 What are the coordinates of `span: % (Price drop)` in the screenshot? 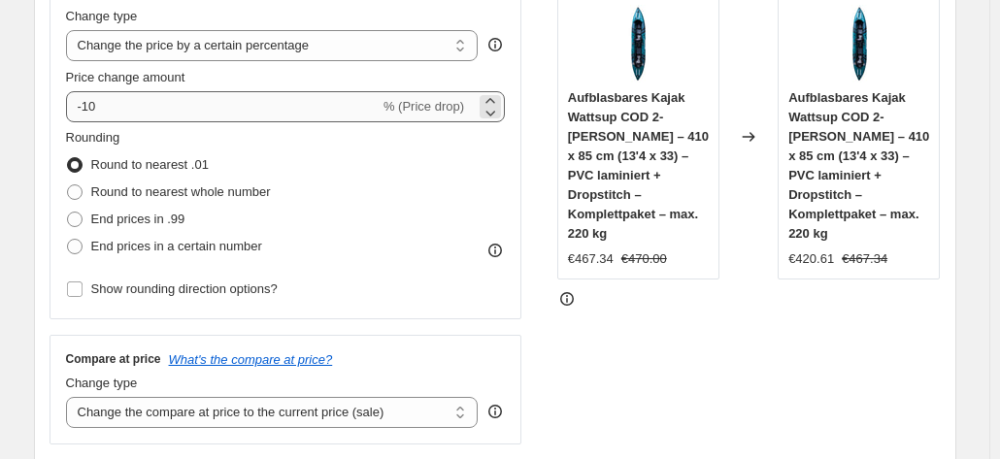 It's located at (423, 106).